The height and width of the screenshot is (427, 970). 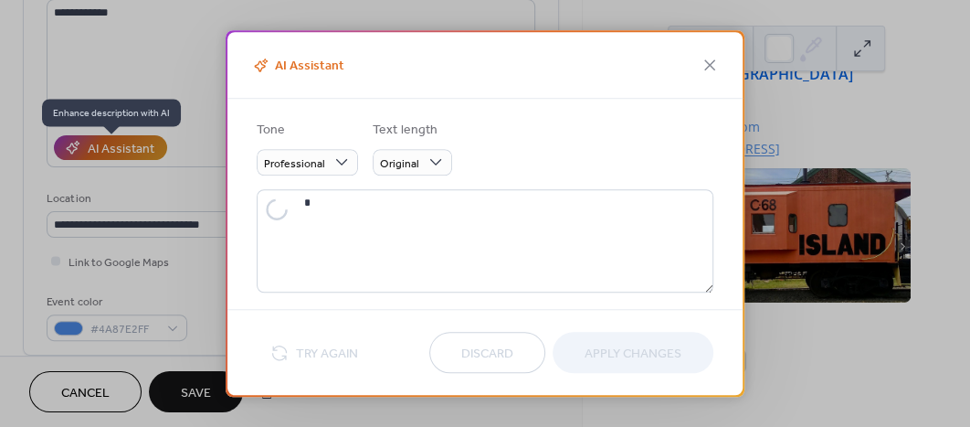 What do you see at coordinates (410, 130) in the screenshot?
I see `div: Text length` at bounding box center [410, 130].